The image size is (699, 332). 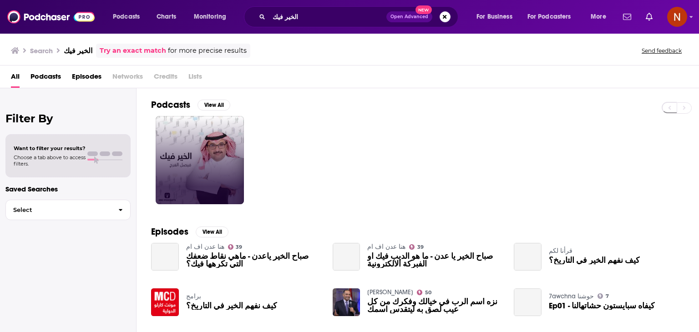 I want to click on span: Networks, so click(x=127, y=78).